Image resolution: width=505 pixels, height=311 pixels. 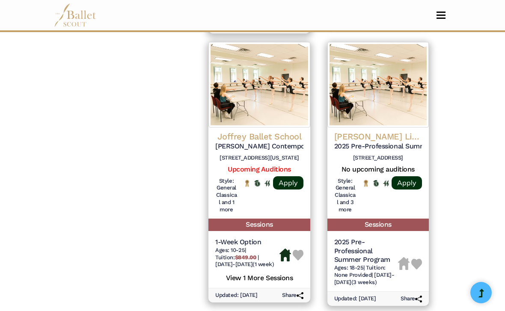 What do you see at coordinates (378, 169) in the screenshot?
I see `h5: No upcoming auditions` at bounding box center [378, 169].